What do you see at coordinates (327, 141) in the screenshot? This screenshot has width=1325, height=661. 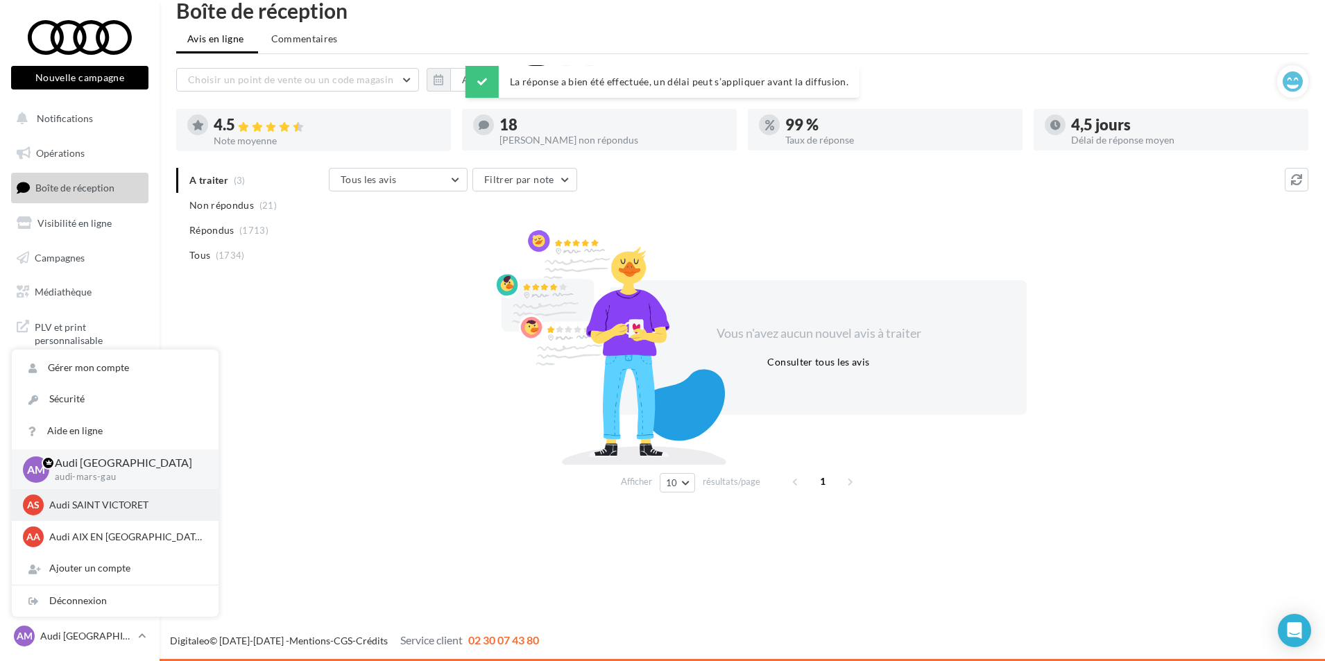 I see `div: Note moyenne` at bounding box center [327, 141].